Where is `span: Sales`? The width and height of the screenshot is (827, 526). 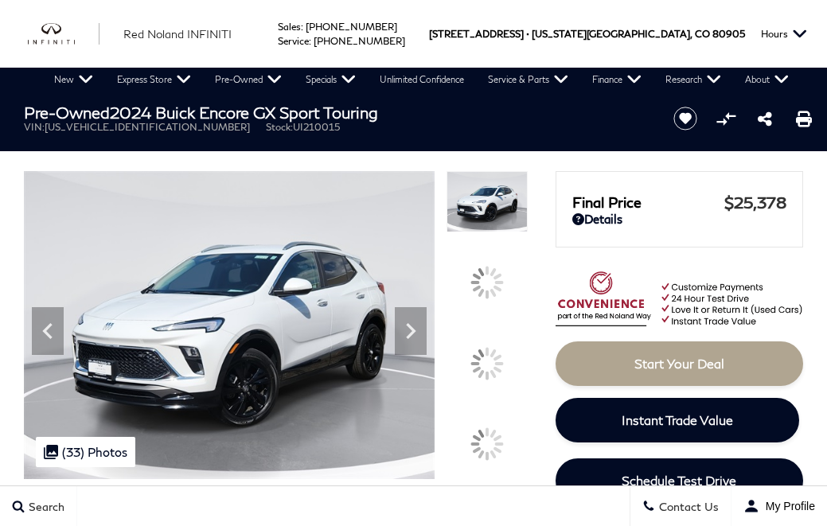
span: Sales is located at coordinates (289, 26).